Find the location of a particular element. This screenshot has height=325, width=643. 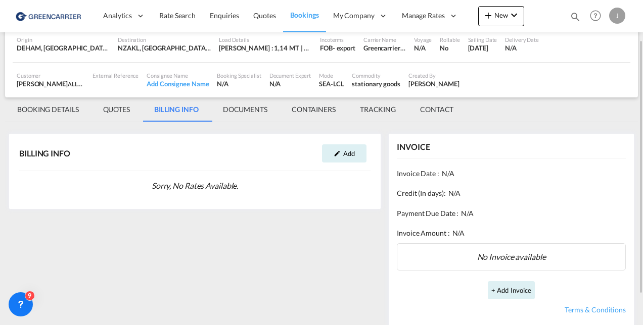

span: Bookings is located at coordinates (304, 15).